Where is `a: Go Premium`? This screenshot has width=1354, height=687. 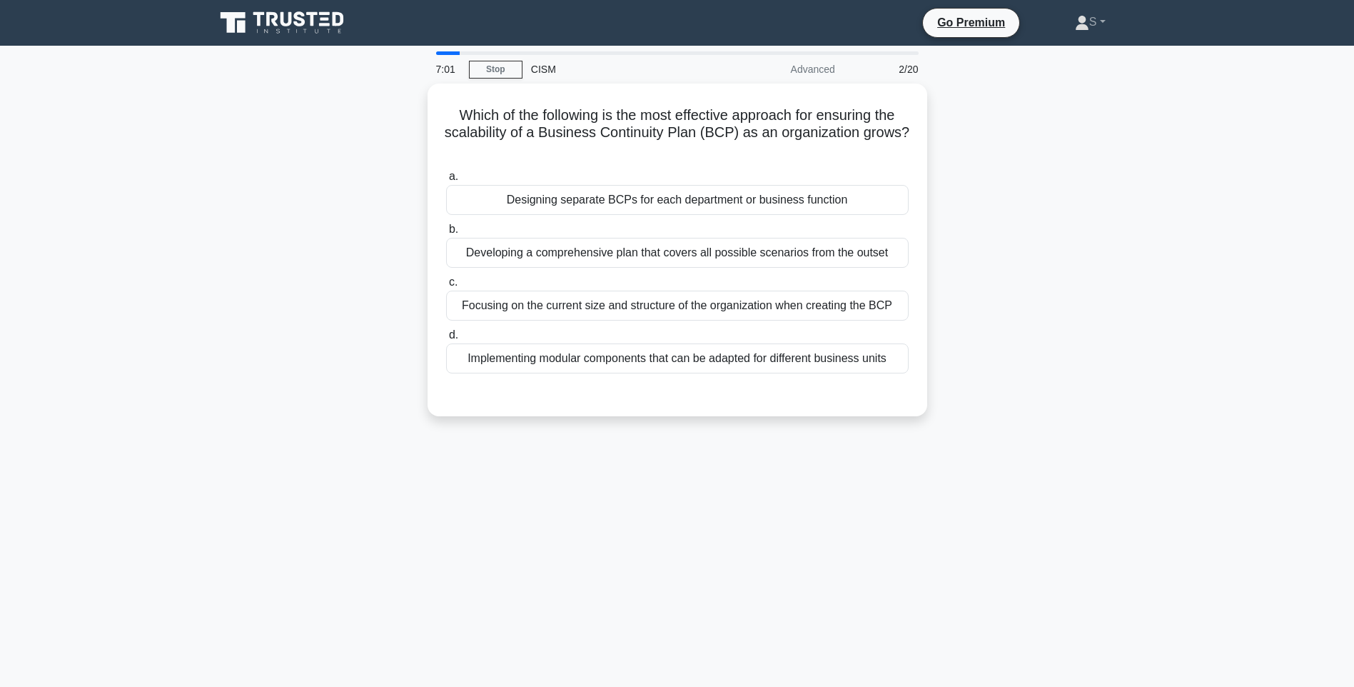
a: Go Premium is located at coordinates (971, 22).